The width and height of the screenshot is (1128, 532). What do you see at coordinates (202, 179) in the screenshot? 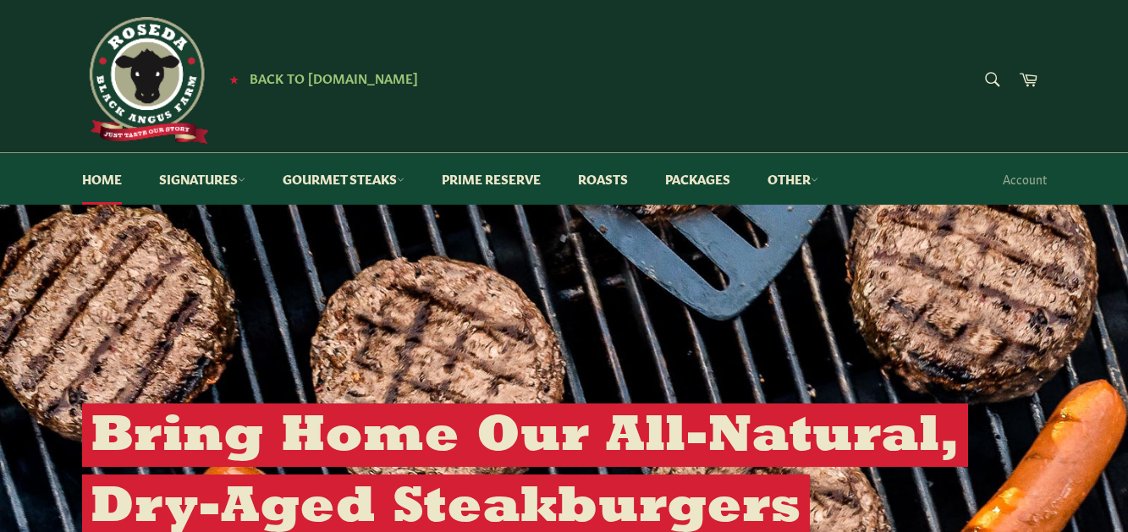
I see `a: Signatures` at bounding box center [202, 179].